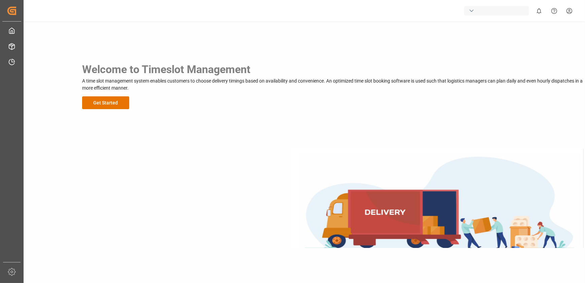 The image size is (585, 283). I want to click on button: Help Center, so click(554, 11).